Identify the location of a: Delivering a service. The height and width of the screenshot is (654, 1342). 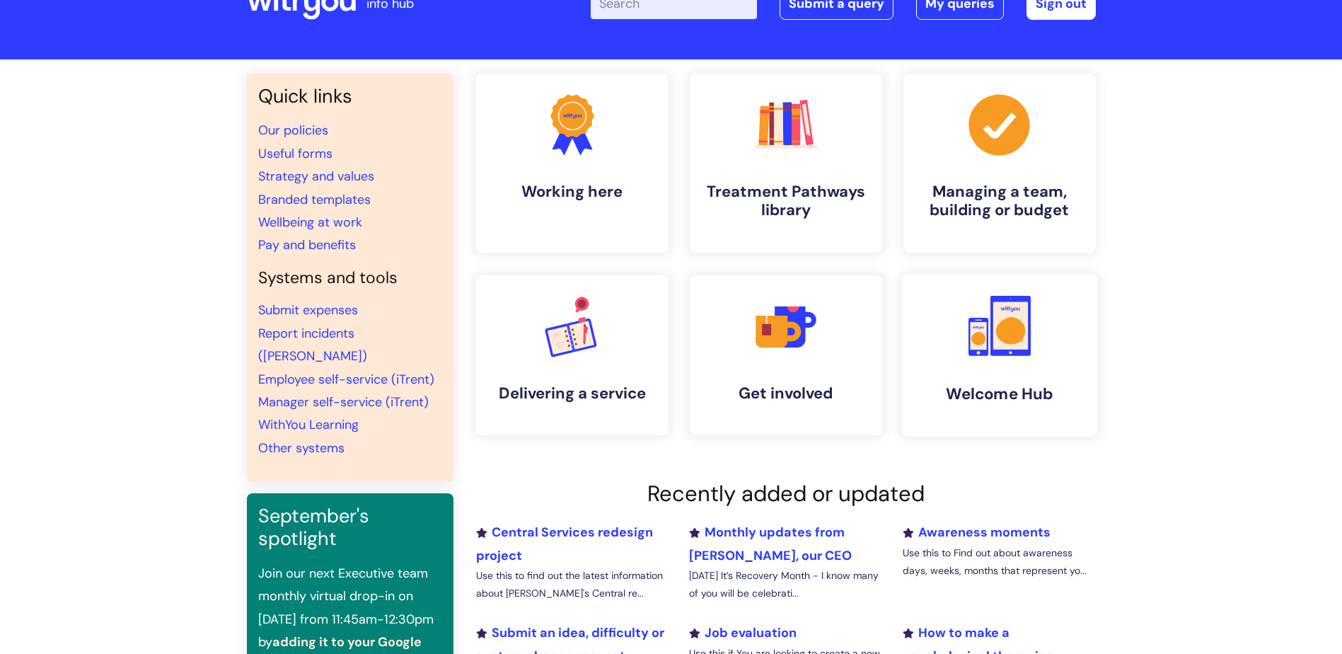
(572, 355).